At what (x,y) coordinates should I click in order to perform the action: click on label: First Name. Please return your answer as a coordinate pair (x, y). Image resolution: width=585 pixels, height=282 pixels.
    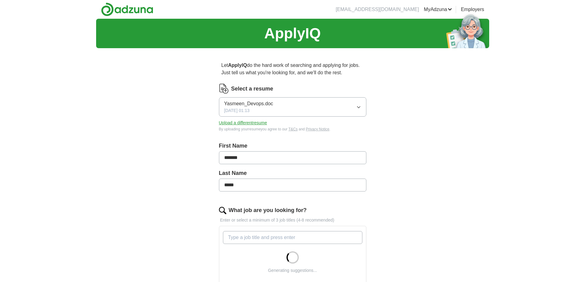
    Looking at the image, I should click on (293, 146).